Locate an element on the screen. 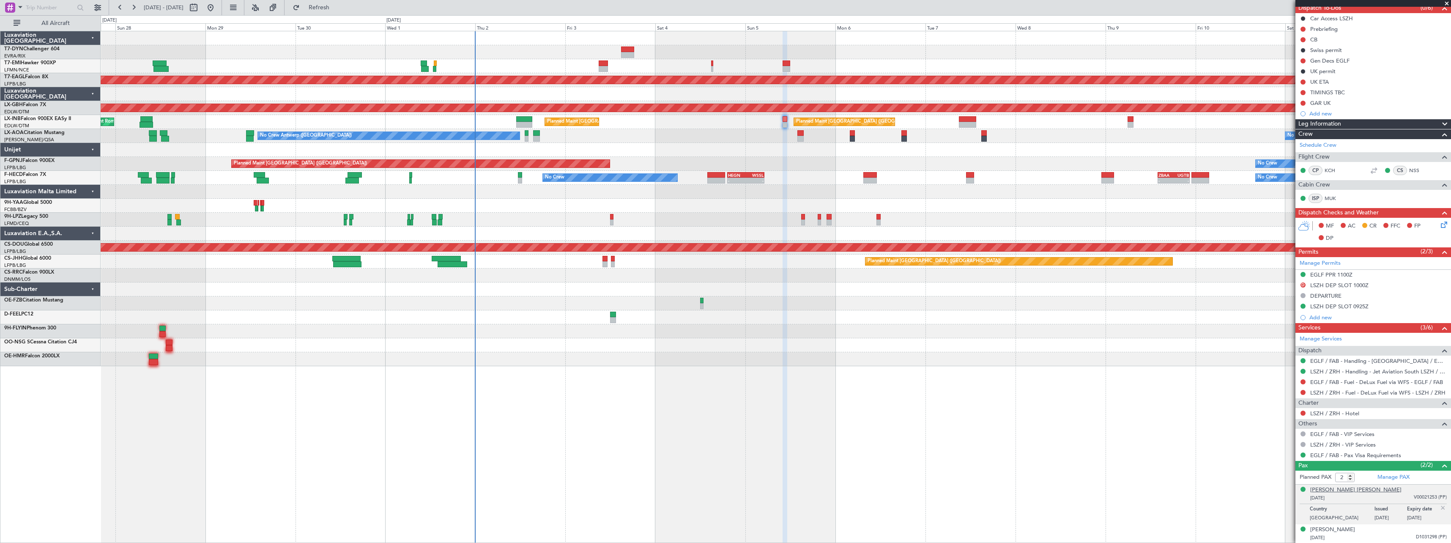 Image resolution: width=1451 pixels, height=543 pixels. div: Sat 11 is located at coordinates (1330, 27).